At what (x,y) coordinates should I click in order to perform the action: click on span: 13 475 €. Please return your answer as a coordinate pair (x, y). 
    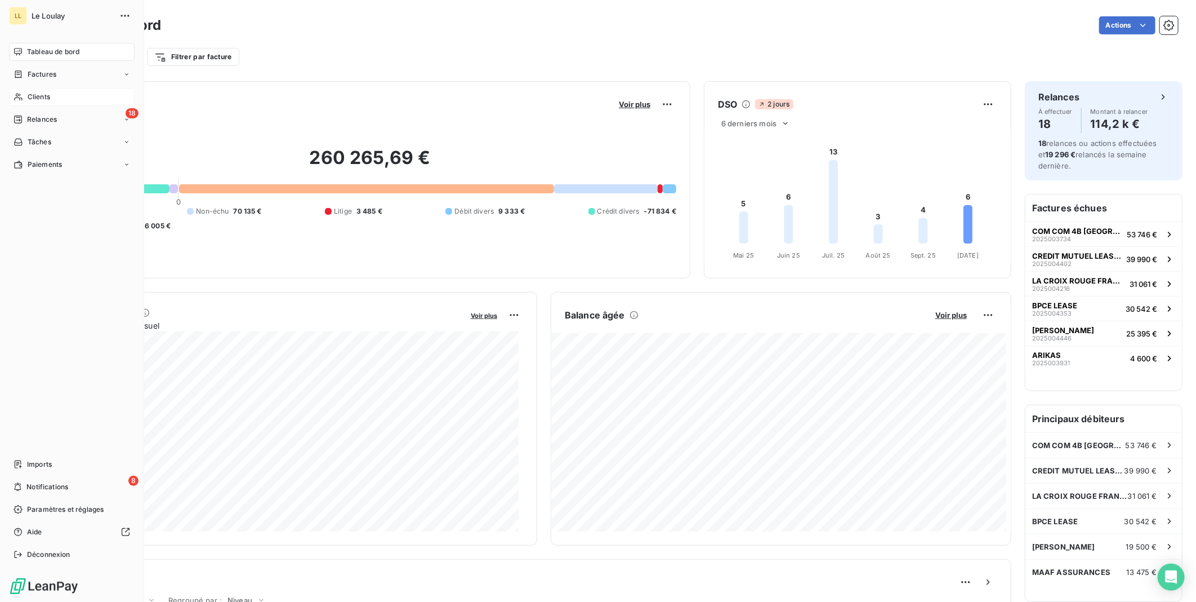
    Looking at the image, I should click on (1142, 572).